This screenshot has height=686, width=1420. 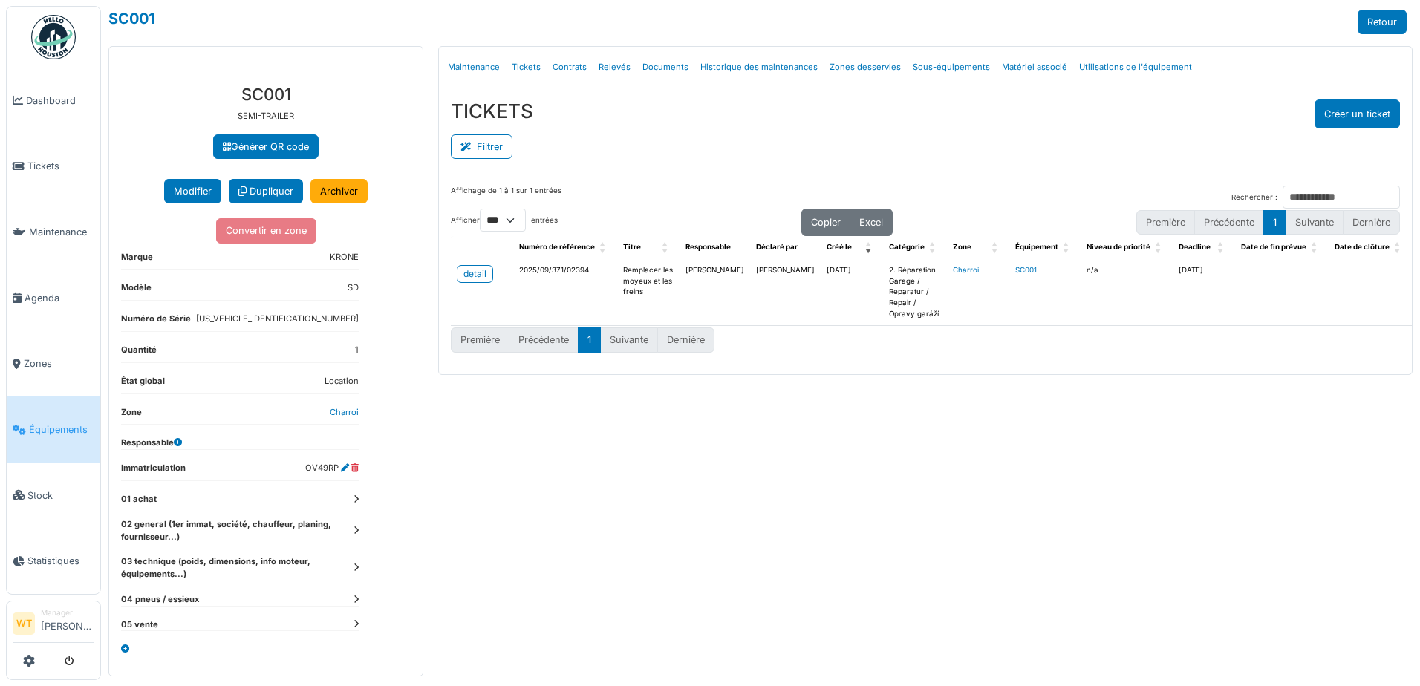 What do you see at coordinates (871, 222) in the screenshot?
I see `span: Excel` at bounding box center [871, 222].